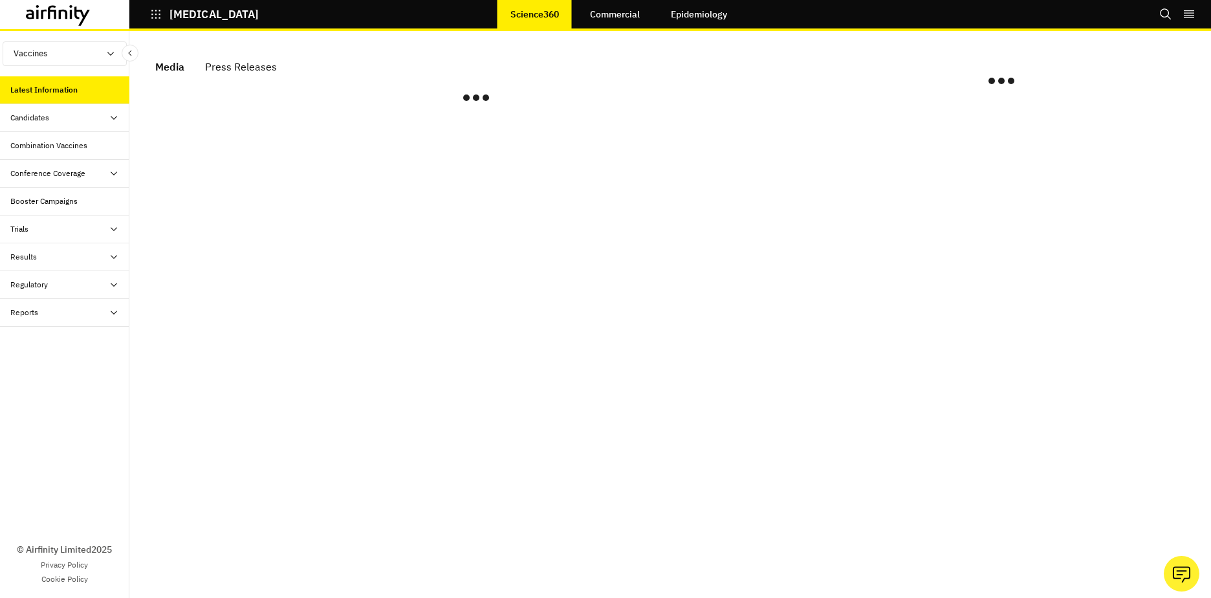 The image size is (1211, 598). Describe the element at coordinates (130, 53) in the screenshot. I see `button: Close Sidebar` at that location.